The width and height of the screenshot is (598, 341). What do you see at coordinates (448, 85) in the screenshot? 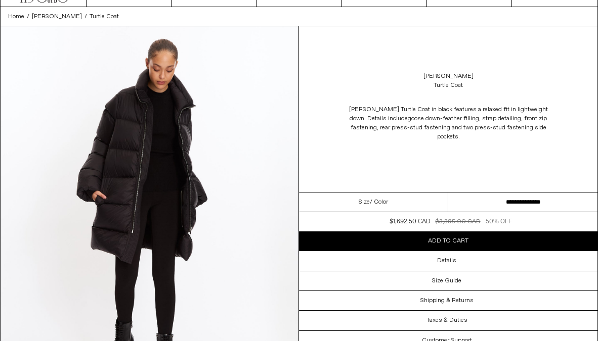
I see `div: Turtle Coat` at bounding box center [448, 85].